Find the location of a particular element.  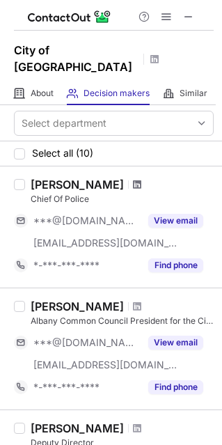

div: Chief Of Police is located at coordinates (122, 199).